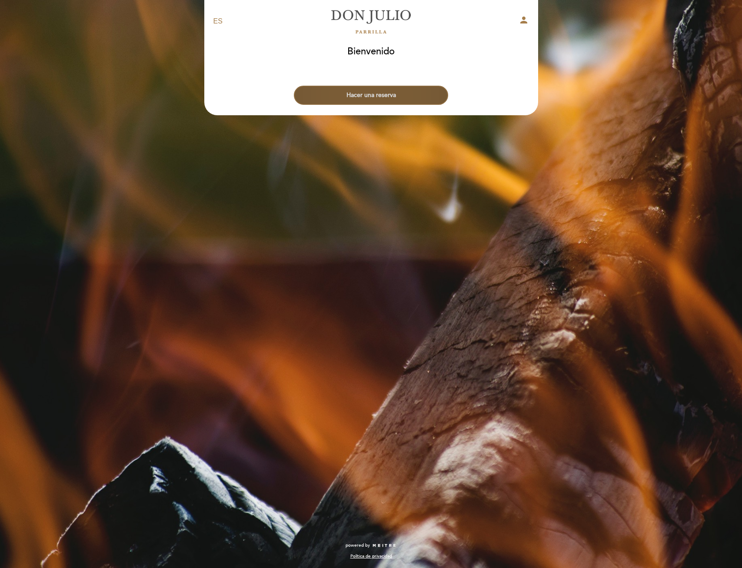 This screenshot has height=568, width=742. What do you see at coordinates (524, 21) in the screenshot?
I see `button: person` at bounding box center [524, 21].